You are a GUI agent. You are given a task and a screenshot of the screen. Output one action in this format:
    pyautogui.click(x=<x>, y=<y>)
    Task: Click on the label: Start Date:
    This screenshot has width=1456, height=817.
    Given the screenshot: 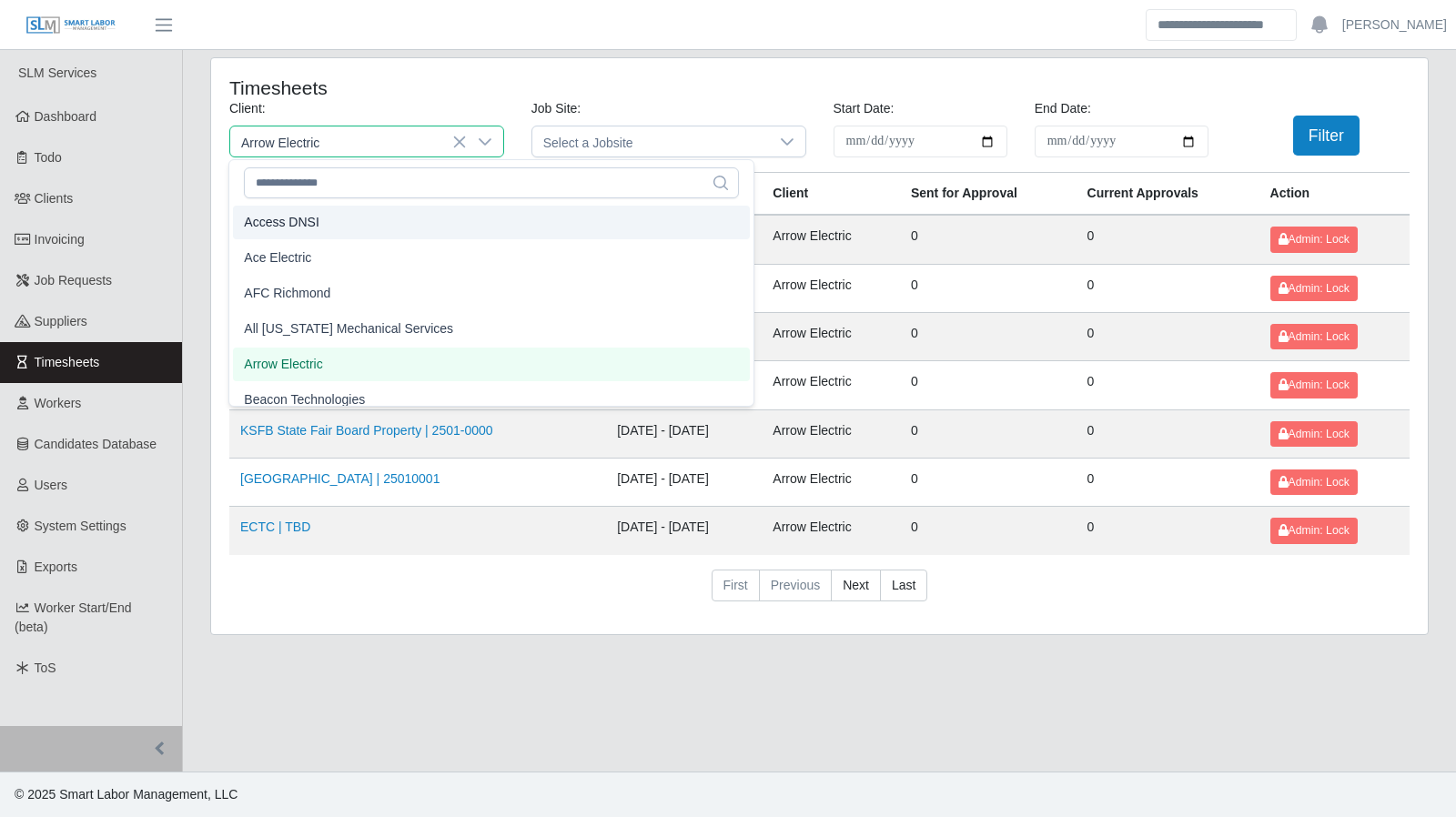 What is the action you would take?
    pyautogui.click(x=863, y=108)
    